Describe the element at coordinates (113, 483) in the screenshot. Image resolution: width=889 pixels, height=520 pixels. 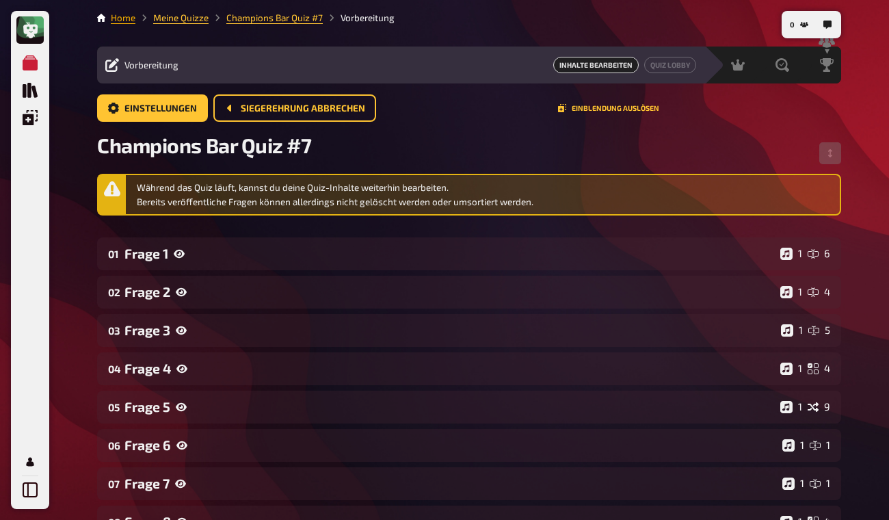
I see `div: 07` at that location.